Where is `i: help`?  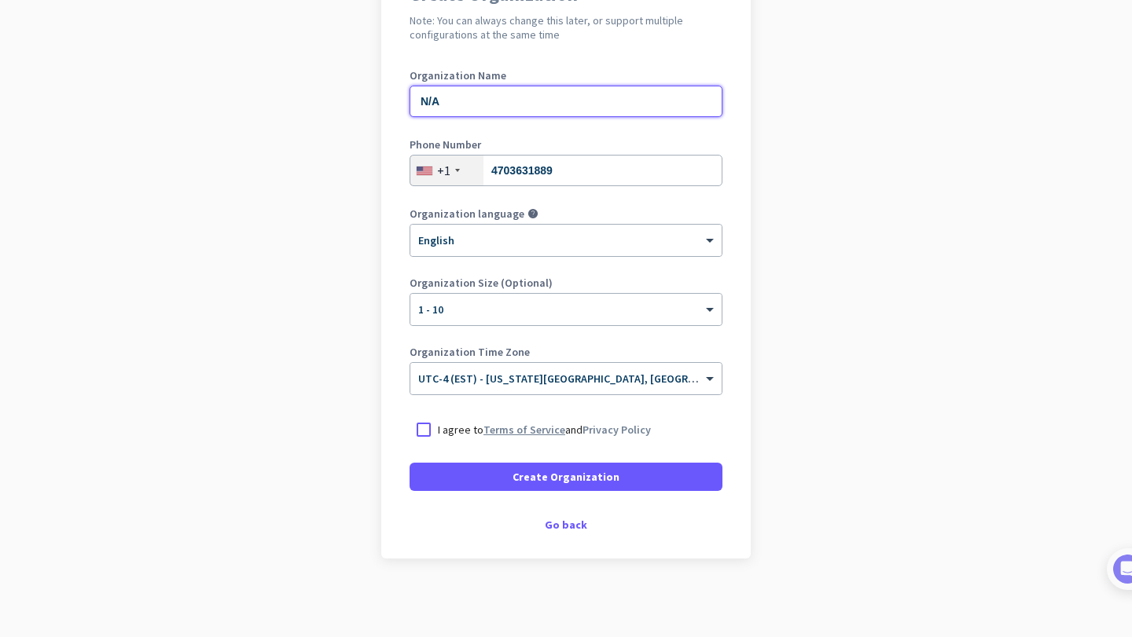
i: help is located at coordinates (533, 214).